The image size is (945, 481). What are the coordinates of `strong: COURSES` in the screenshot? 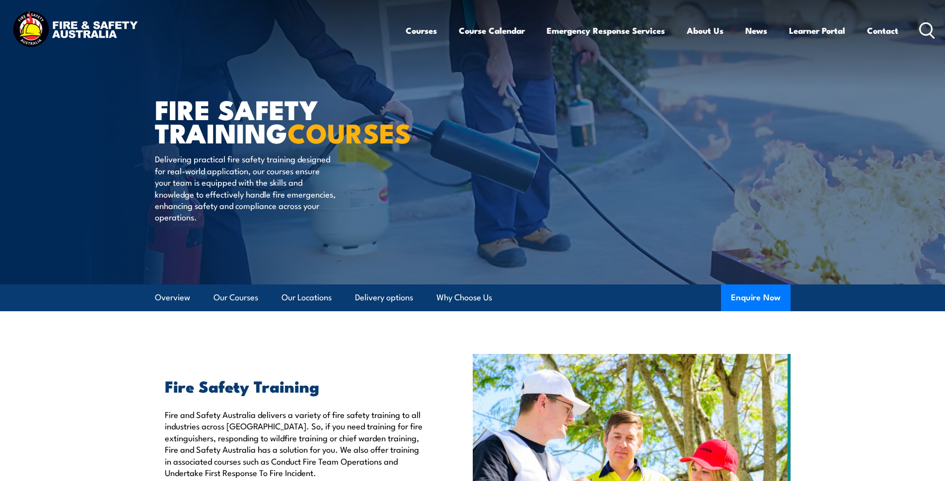 It's located at (349, 132).